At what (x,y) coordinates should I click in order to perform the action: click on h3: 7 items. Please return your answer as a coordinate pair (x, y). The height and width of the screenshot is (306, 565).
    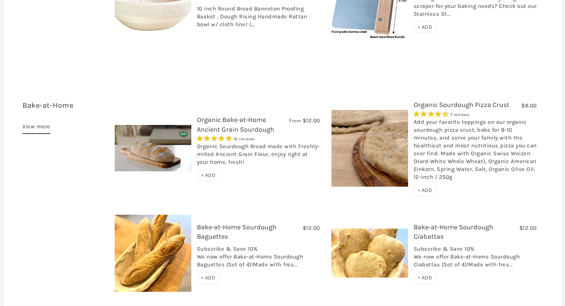
    Looking at the image, I should click on (66, 111).